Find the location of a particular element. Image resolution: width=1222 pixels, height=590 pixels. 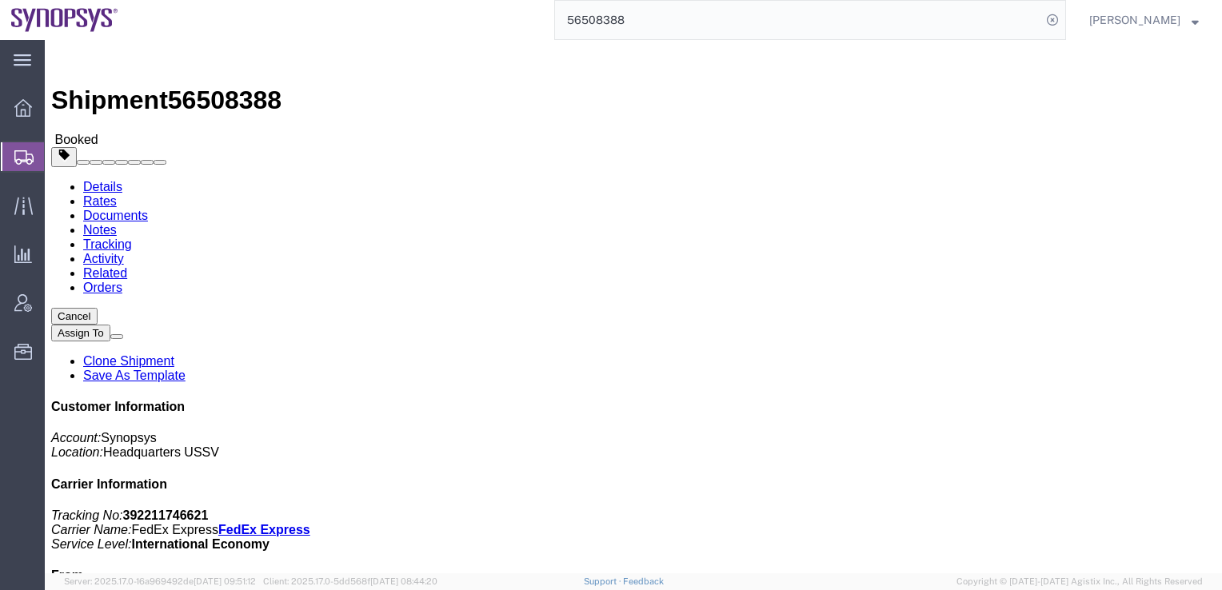

span: Susan Sun is located at coordinates (1135, 20).